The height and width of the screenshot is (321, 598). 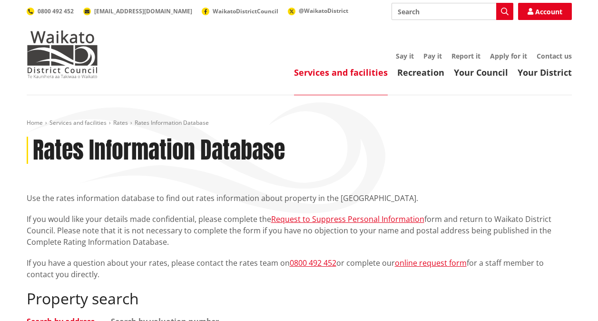 What do you see at coordinates (348, 219) in the screenshot?
I see `a: Request to Suppress Personal Information` at bounding box center [348, 219].